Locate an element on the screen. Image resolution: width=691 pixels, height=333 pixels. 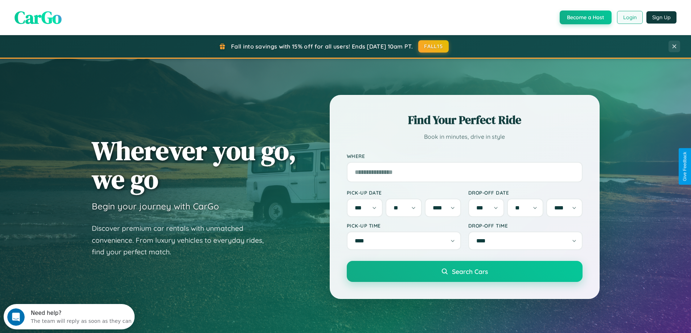
p: Discover premium car rentals with unmatched convenience. From luxury vehicles to everyday rides, ... is located at coordinates (183, 241).